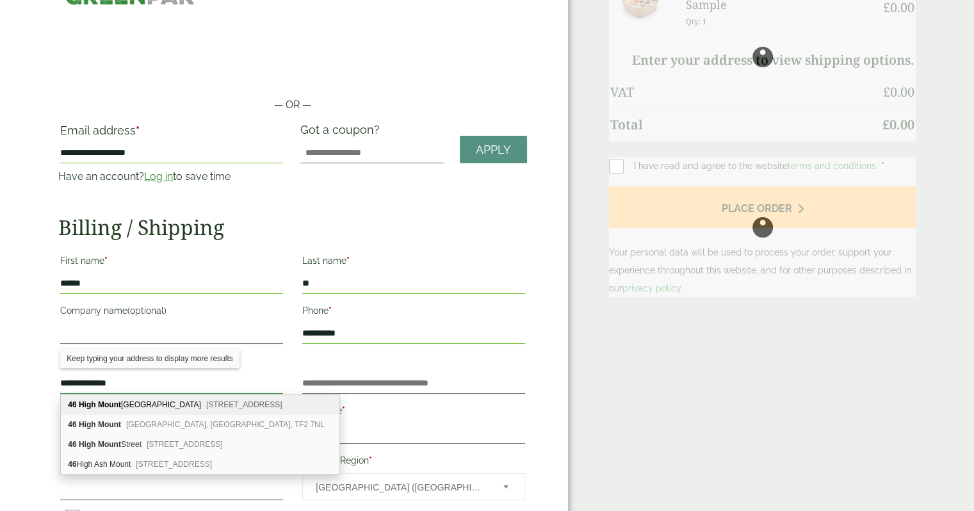 Image resolution: width=974 pixels, height=511 pixels. What do you see at coordinates (147, 311) in the screenshot?
I see `span: (optional)` at bounding box center [147, 311].